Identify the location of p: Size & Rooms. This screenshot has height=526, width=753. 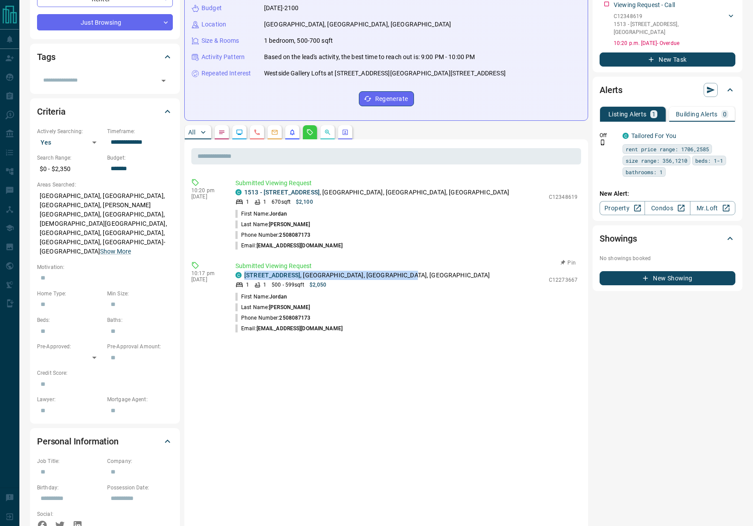
(220, 41).